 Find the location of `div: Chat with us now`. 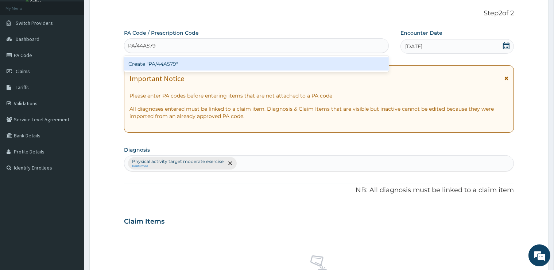

div: Chat with us now is located at coordinates (80, 46).